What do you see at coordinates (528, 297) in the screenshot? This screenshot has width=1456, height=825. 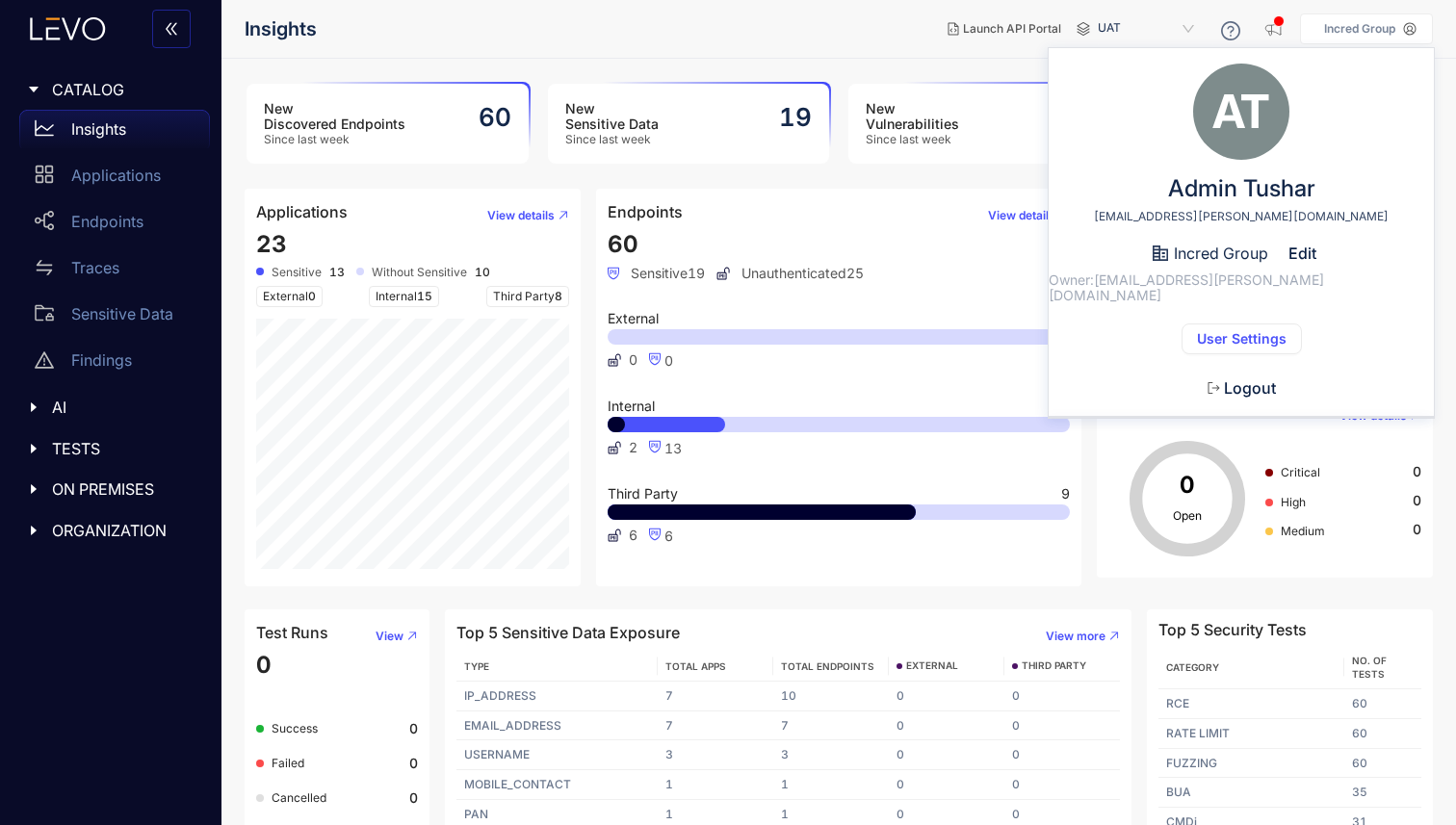 I see `span: Third Party` at bounding box center [528, 297].